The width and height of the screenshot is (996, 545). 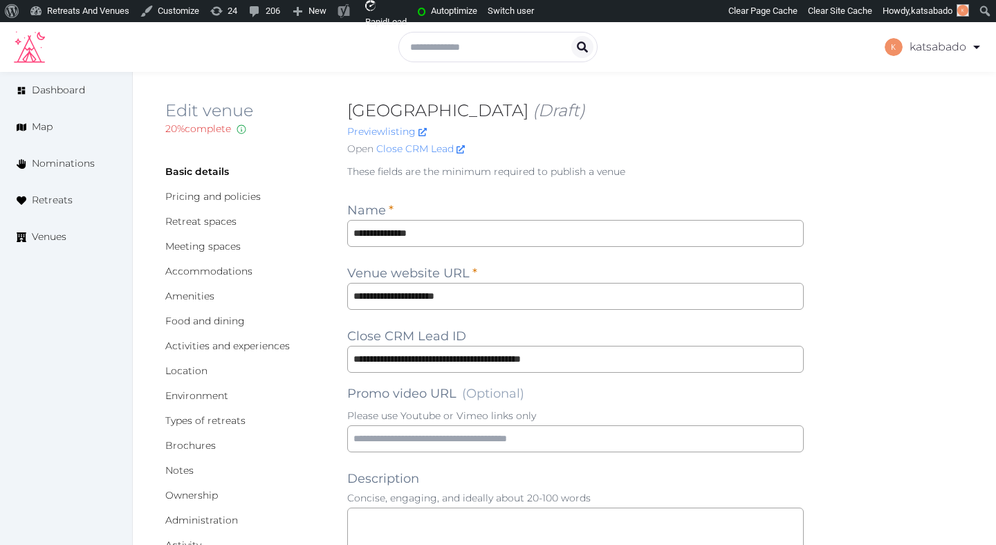 What do you see at coordinates (576, 498) in the screenshot?
I see `p: Concise, engaging, and ideally about 20-100 words` at bounding box center [576, 498].